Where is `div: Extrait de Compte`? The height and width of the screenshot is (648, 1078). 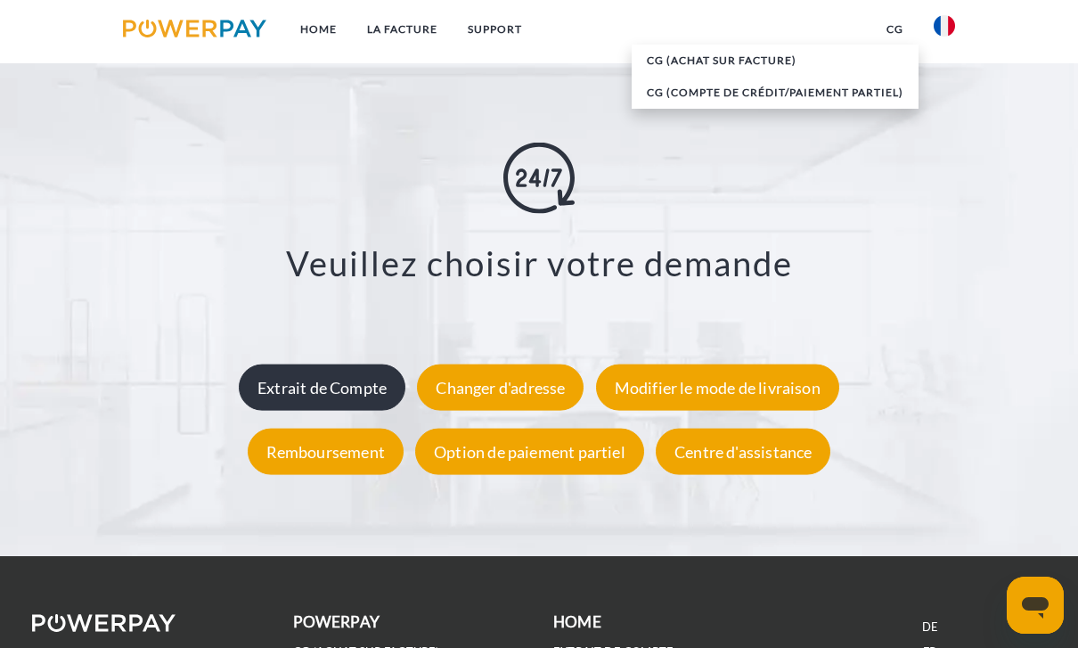 div: Extrait de Compte is located at coordinates (322, 388).